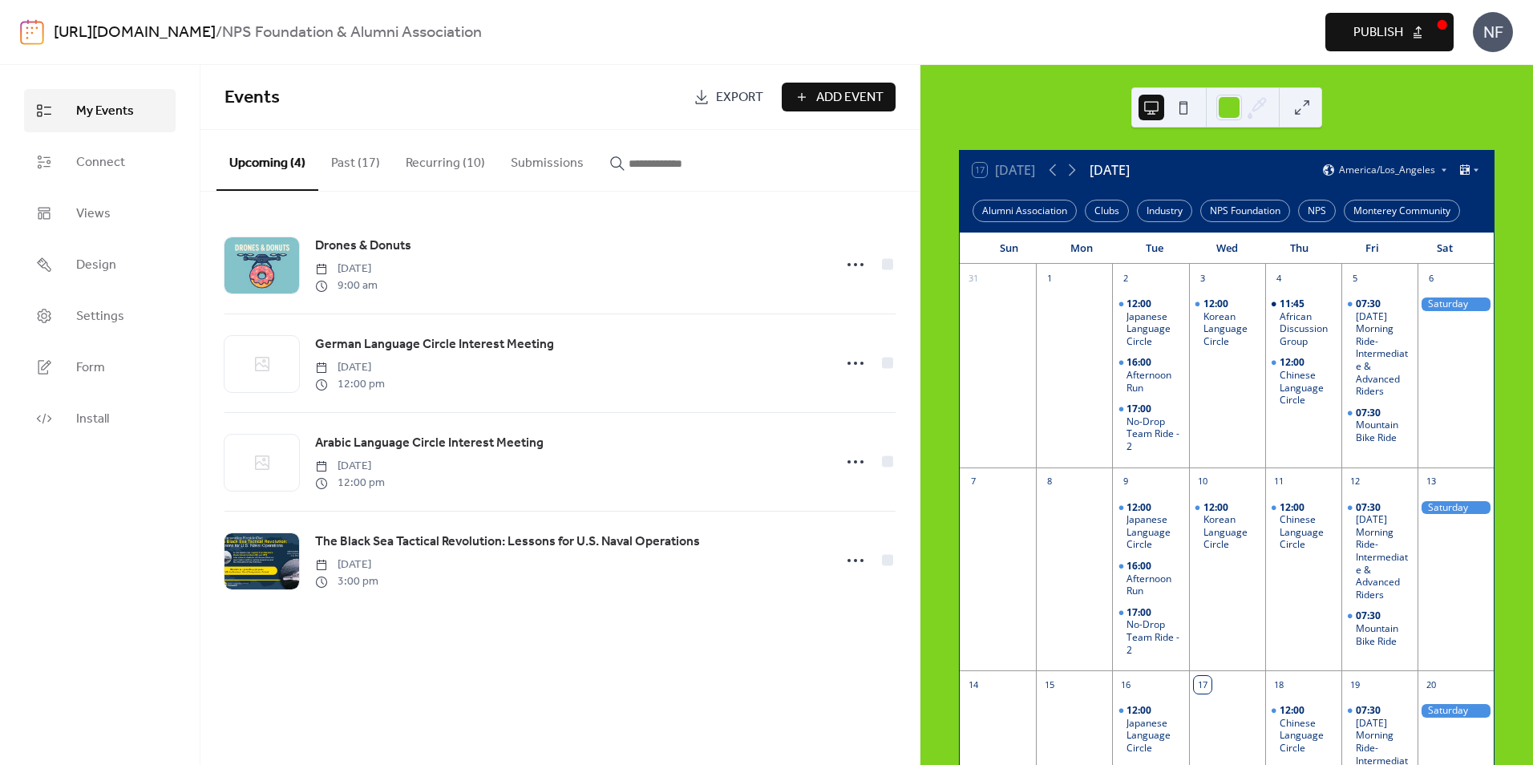 The image size is (1533, 765). What do you see at coordinates (445, 160) in the screenshot?
I see `button: Recurring (10)` at bounding box center [445, 160].